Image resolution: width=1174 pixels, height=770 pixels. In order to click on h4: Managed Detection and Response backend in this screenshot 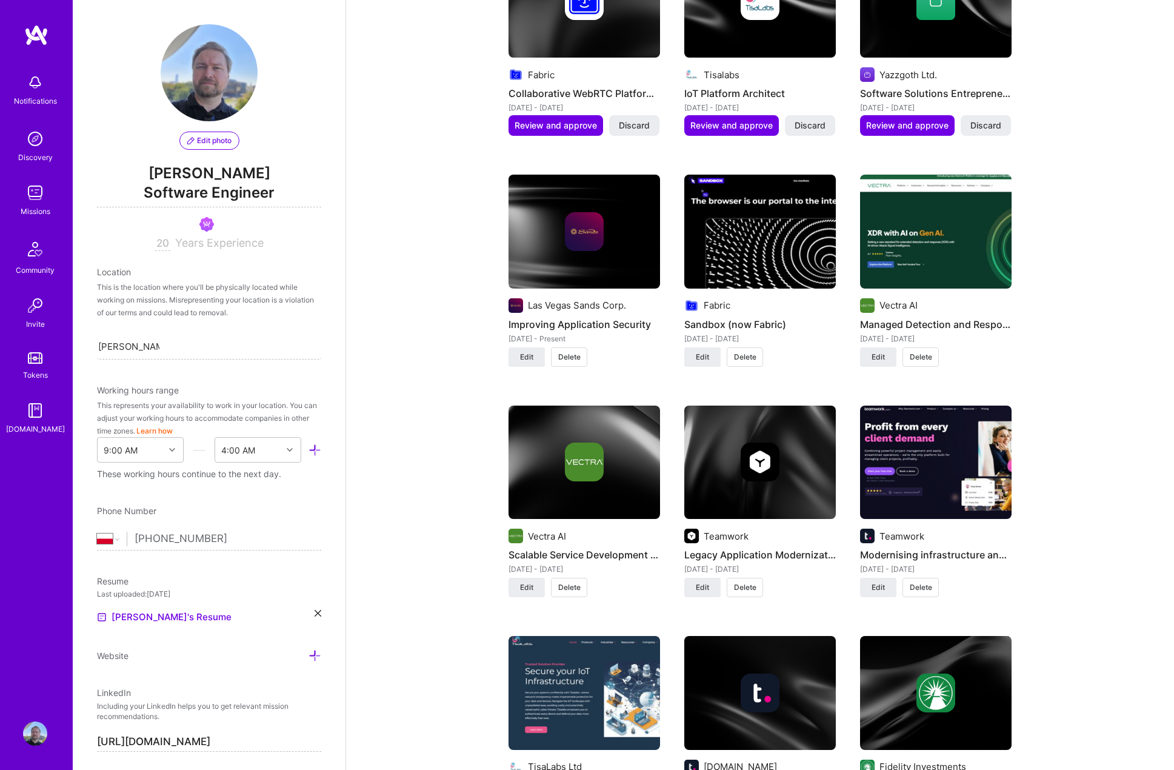, I will do `click(936, 324)`.